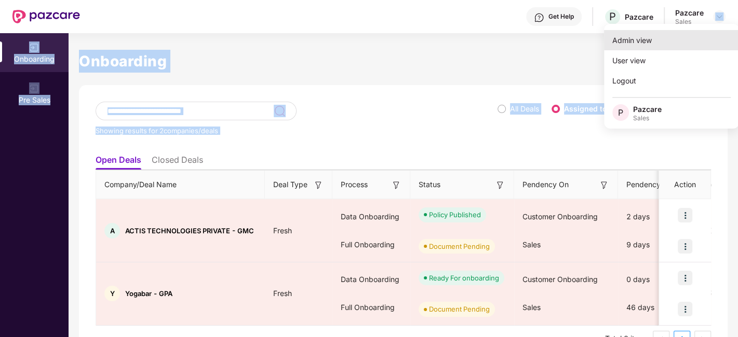 The height and width of the screenshot is (337, 738). I want to click on div: Y, so click(112, 294).